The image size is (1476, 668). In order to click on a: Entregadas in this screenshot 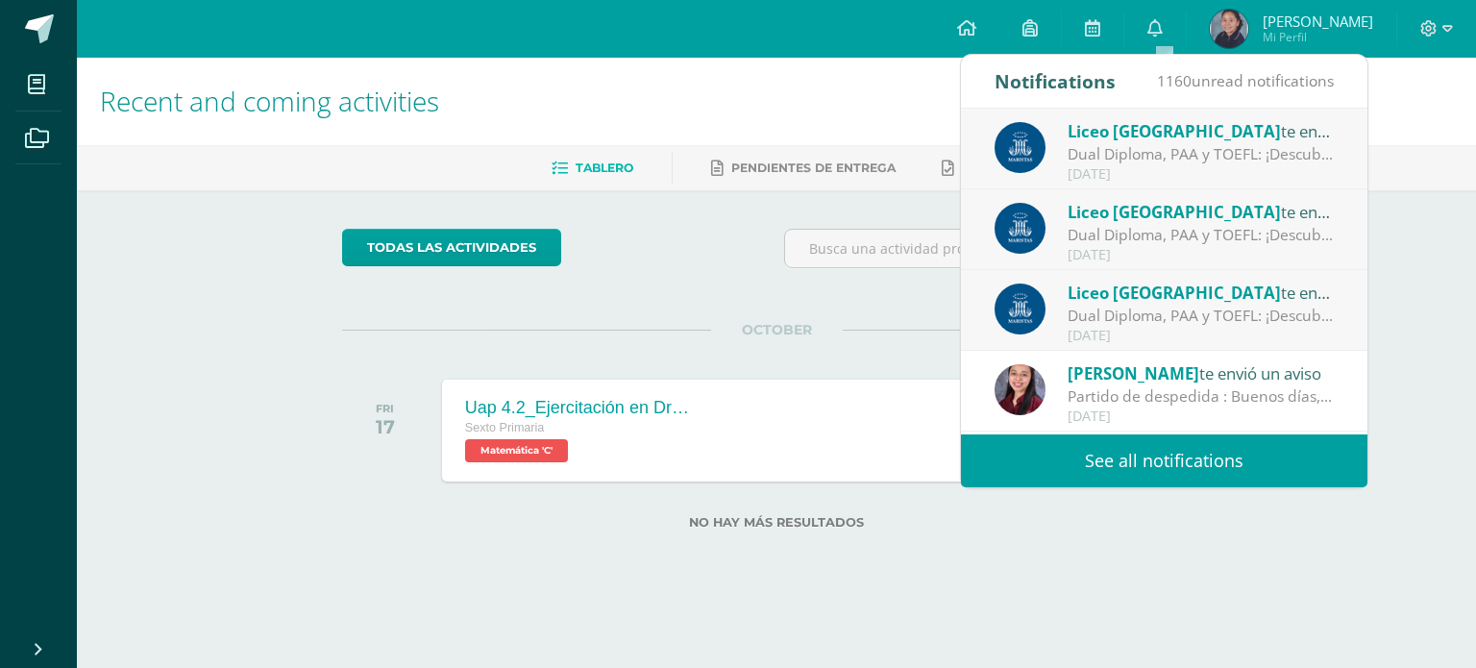, I will do `click(995, 168)`.